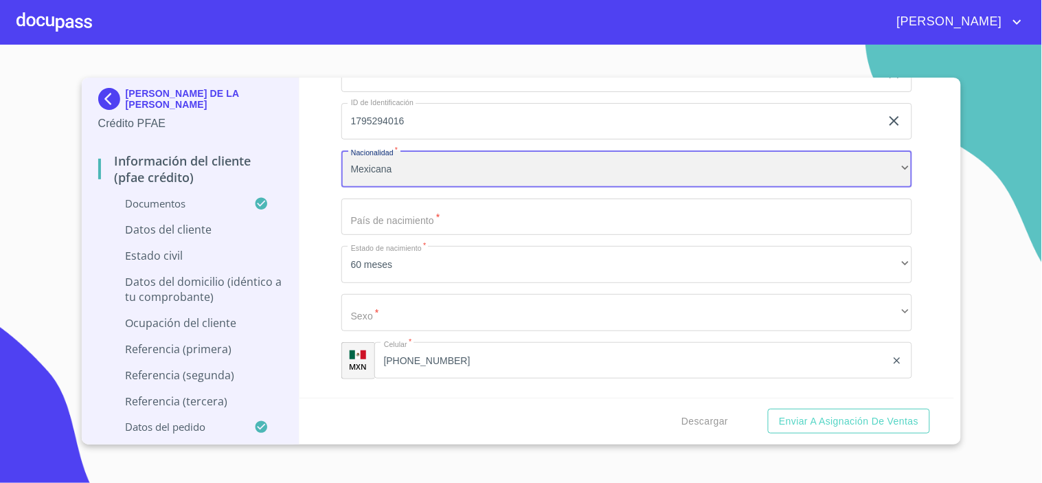 The image size is (1042, 483). What do you see at coordinates (177, 427) in the screenshot?
I see `p: Datos del pedido` at bounding box center [177, 427].